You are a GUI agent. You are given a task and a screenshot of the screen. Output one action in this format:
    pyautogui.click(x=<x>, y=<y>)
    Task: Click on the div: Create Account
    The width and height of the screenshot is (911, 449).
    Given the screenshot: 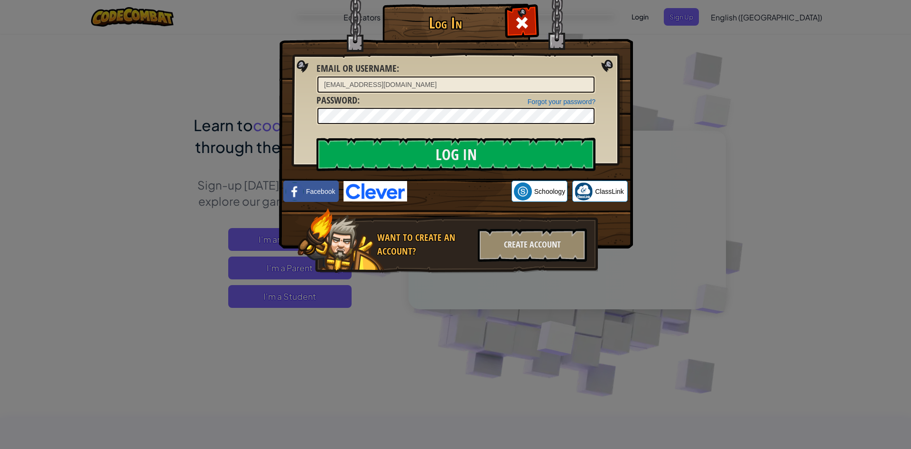 What is the action you would take?
    pyautogui.click(x=533, y=245)
    